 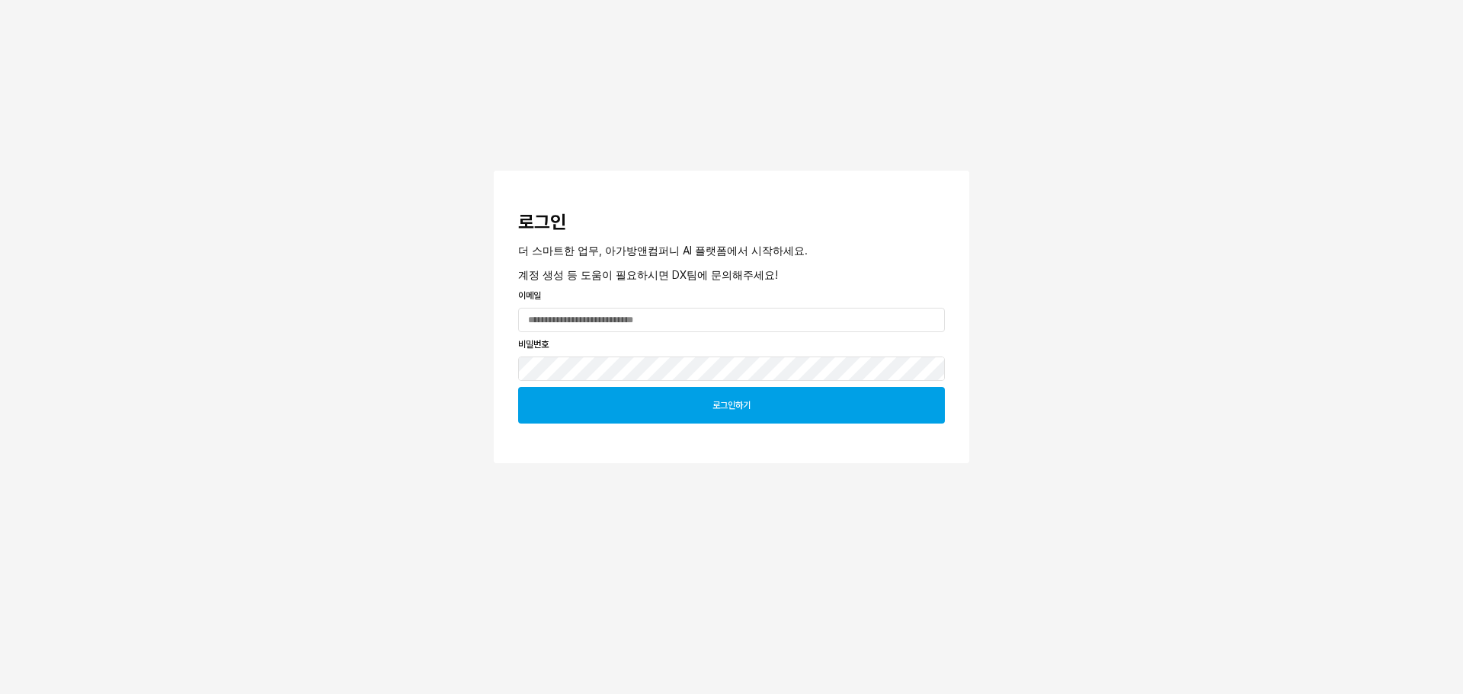 What do you see at coordinates (731, 222) in the screenshot?
I see `h3: 로그인` at bounding box center [731, 222].